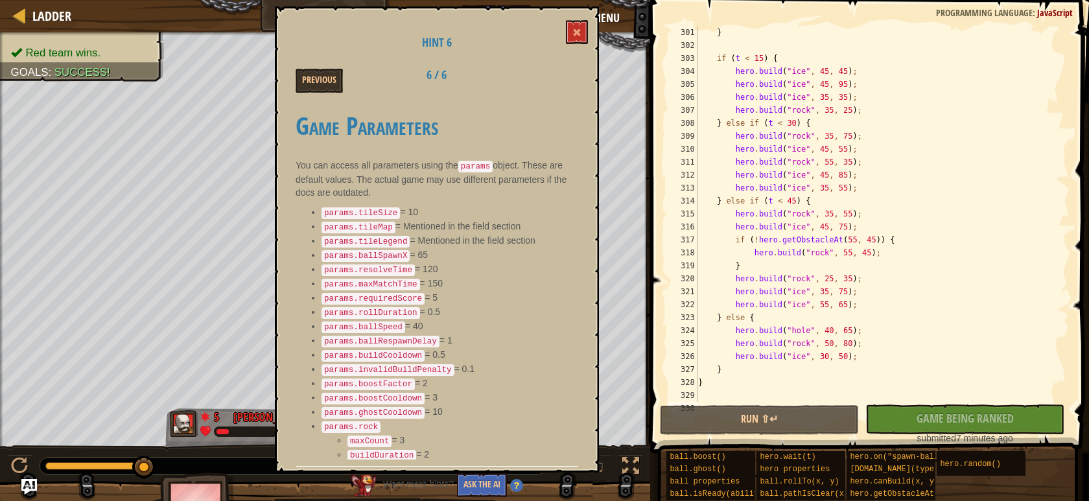  Describe the element at coordinates (683, 214) in the screenshot. I see `div: 315` at that location.